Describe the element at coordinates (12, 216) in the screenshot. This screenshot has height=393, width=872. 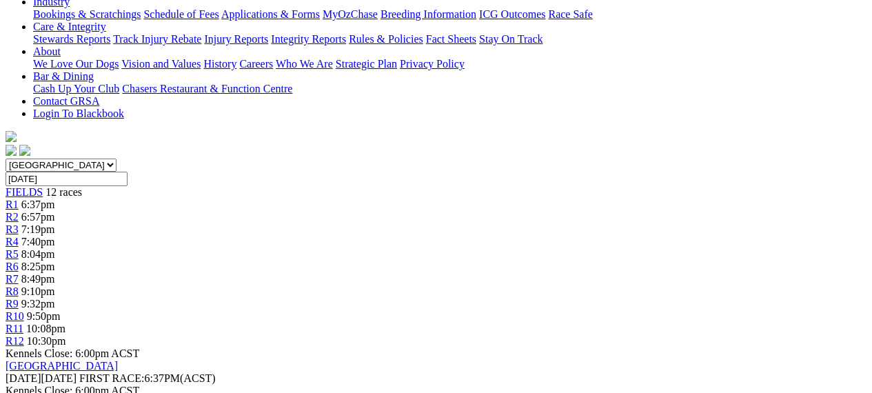
I see `span: R2` at that location.